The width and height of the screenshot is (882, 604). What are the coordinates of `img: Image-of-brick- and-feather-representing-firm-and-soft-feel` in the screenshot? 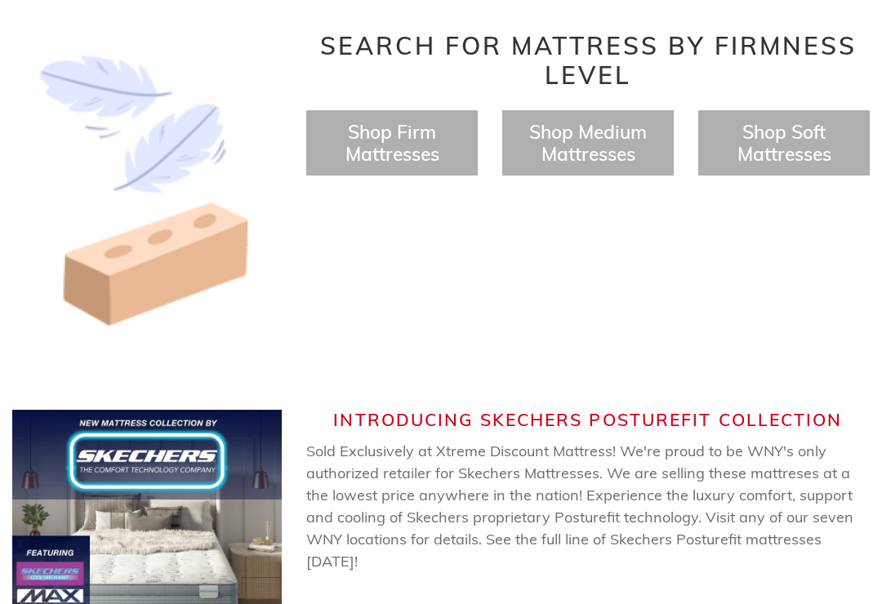 It's located at (147, 192).